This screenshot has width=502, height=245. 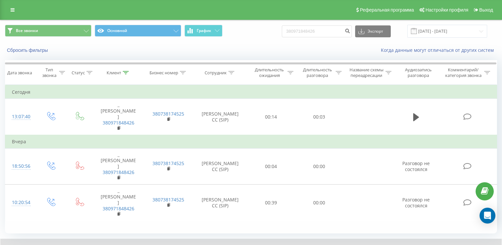 I want to click on span: Выход, so click(x=486, y=10).